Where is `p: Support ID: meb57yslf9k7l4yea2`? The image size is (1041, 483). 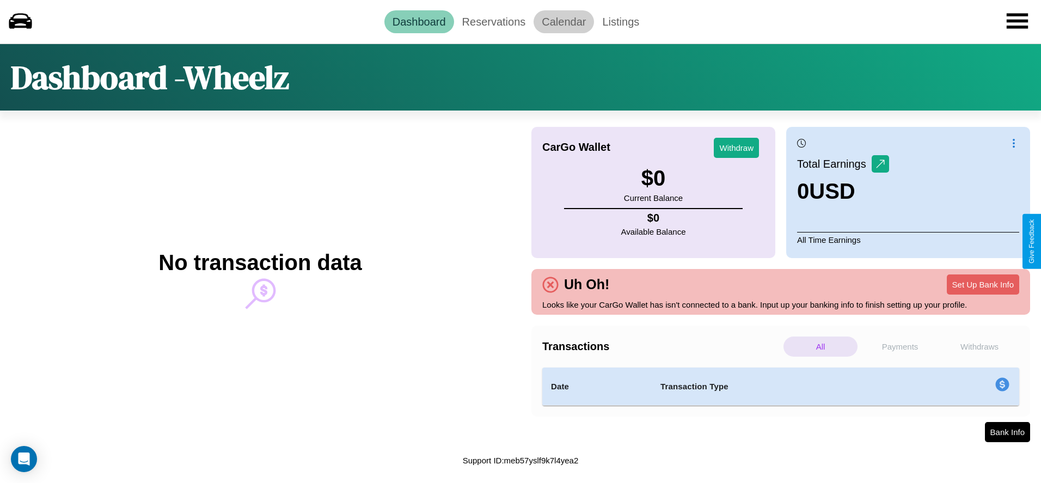 p: Support ID: meb57yslf9k7l4yea2 is located at coordinates (521, 460).